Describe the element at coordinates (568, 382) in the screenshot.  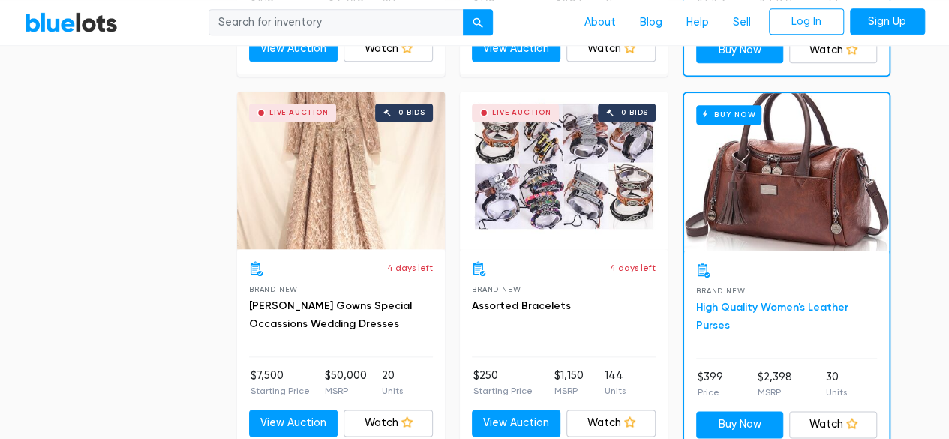
I see `li: $1,150` at that location.